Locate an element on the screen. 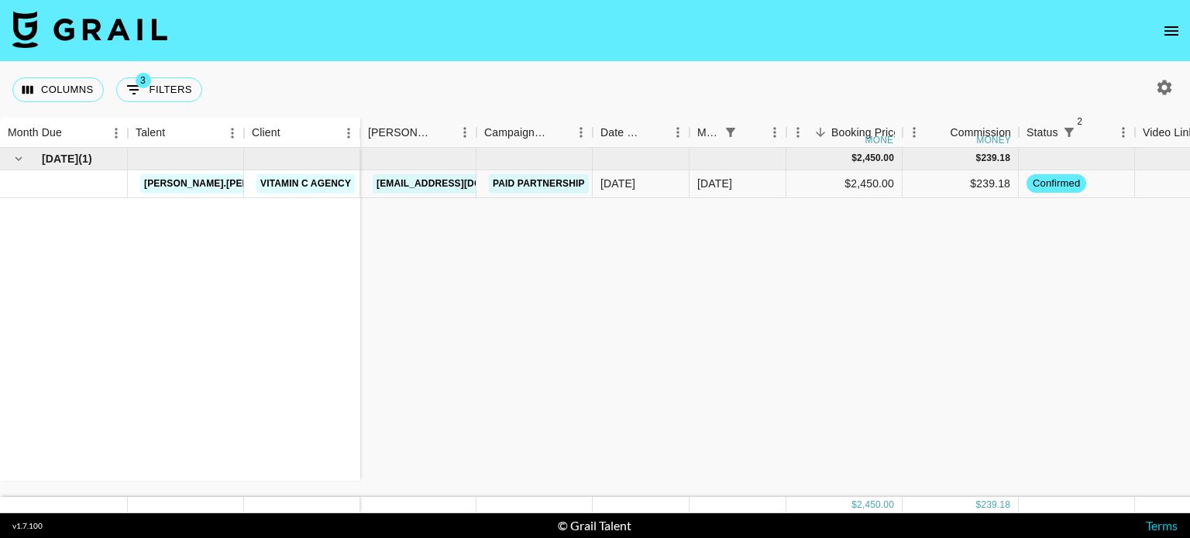 This screenshot has height=538, width=1190. div: $239.18 is located at coordinates (960, 184).